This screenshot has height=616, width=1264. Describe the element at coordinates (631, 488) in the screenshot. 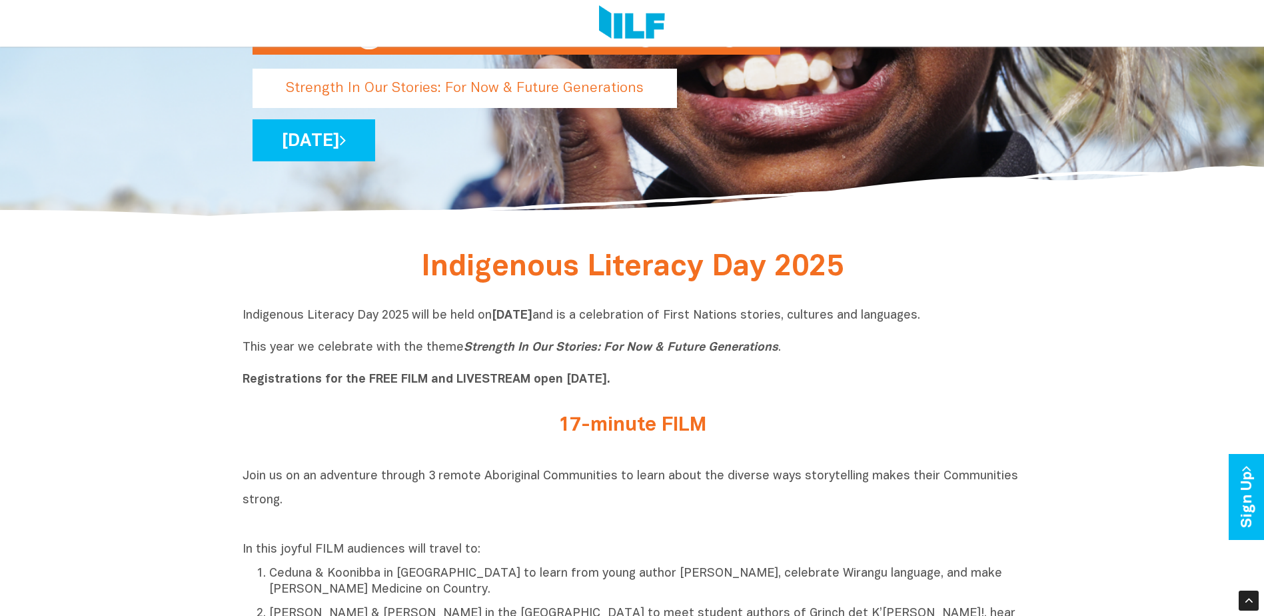

I see `span: Join us on an adventure through 3 remote Aboriginal Communities to learn about the diverse ways s...` at that location.